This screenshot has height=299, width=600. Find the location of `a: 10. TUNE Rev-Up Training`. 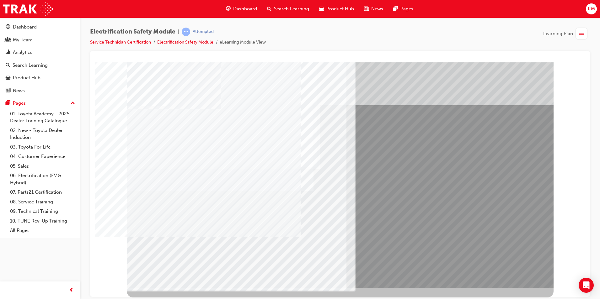

a: 10. TUNE Rev-Up Training is located at coordinates (42, 221).